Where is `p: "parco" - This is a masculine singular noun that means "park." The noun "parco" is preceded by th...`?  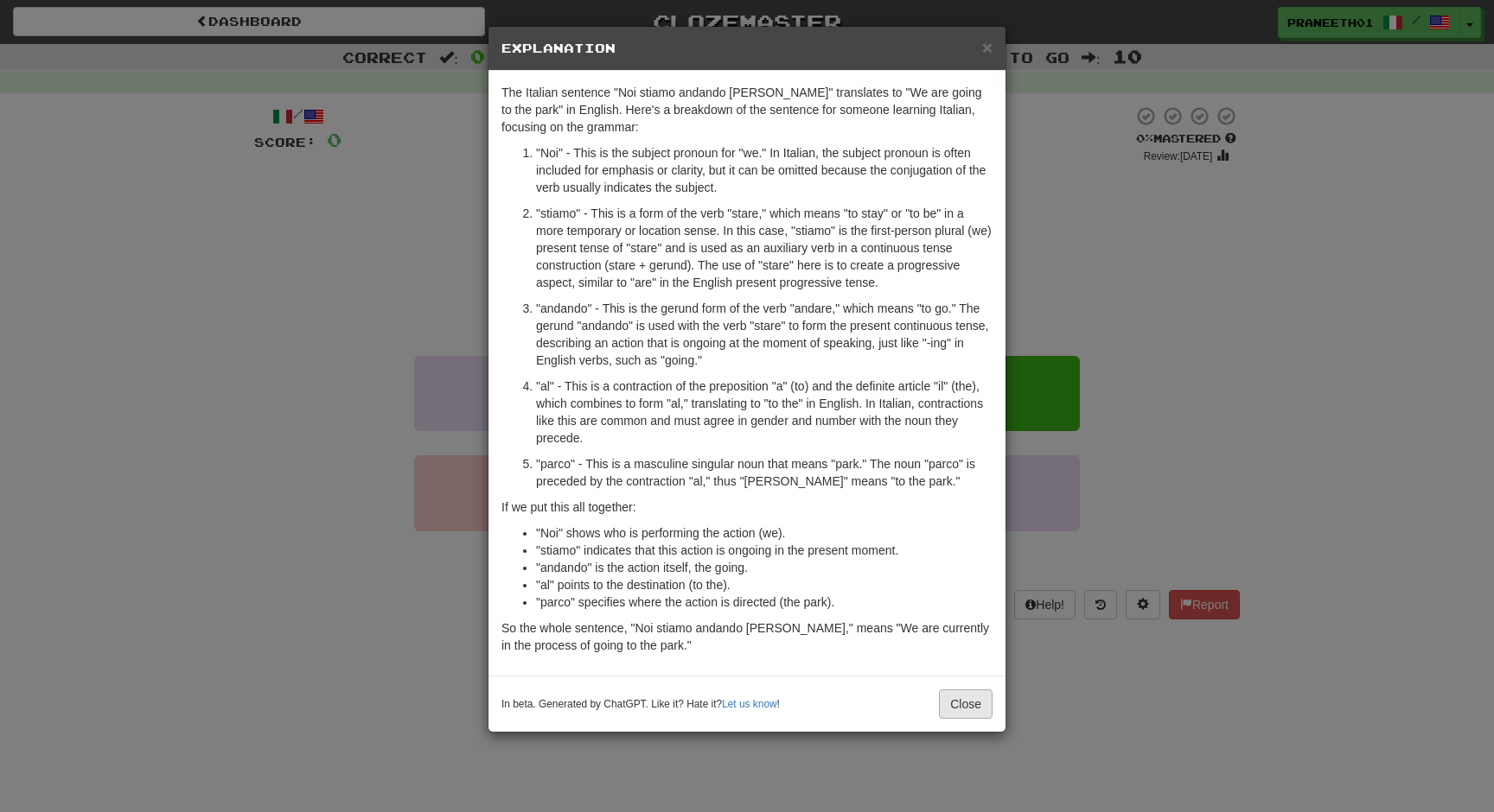
p: "parco" - This is a masculine singular noun that means "park." The noun "parco" is preceded by th... is located at coordinates (764, 473).